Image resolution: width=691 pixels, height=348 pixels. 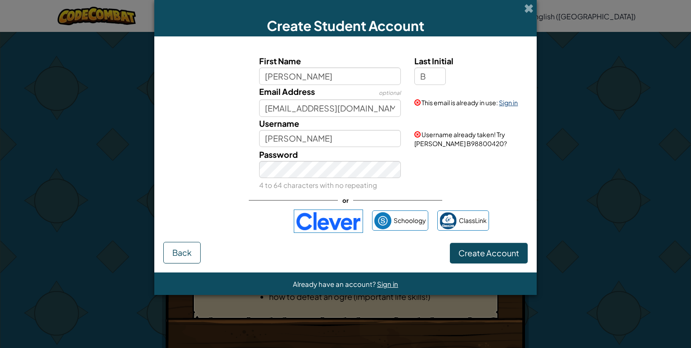 What do you see at coordinates (472, 220) in the screenshot?
I see `span: ClassLink` at bounding box center [472, 220].